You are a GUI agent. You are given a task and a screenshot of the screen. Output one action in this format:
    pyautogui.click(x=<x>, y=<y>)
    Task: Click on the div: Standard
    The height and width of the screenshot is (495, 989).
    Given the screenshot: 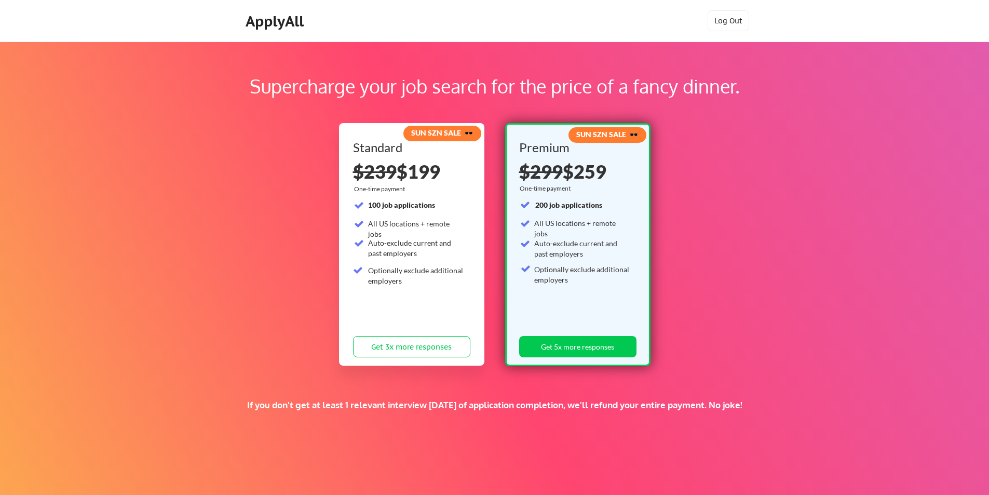 What is the action you would take?
    pyautogui.click(x=410, y=147)
    